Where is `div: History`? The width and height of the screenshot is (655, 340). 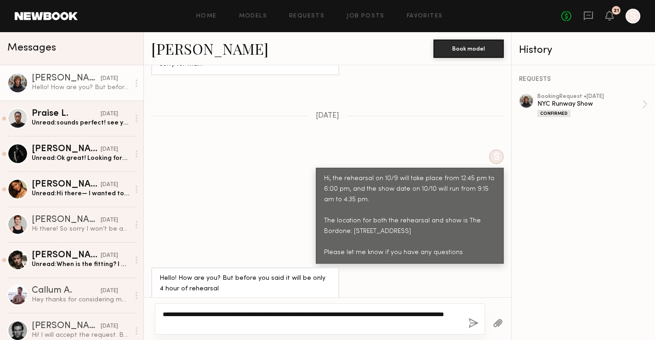 div: History is located at coordinates (584, 50).